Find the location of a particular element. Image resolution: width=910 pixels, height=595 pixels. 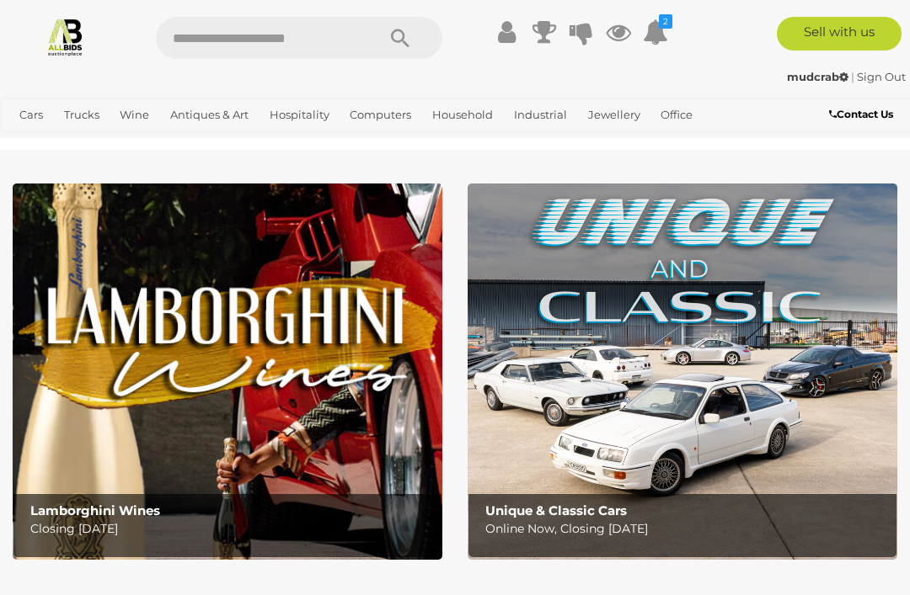

img: Unique & Classic Cars is located at coordinates (682, 371).